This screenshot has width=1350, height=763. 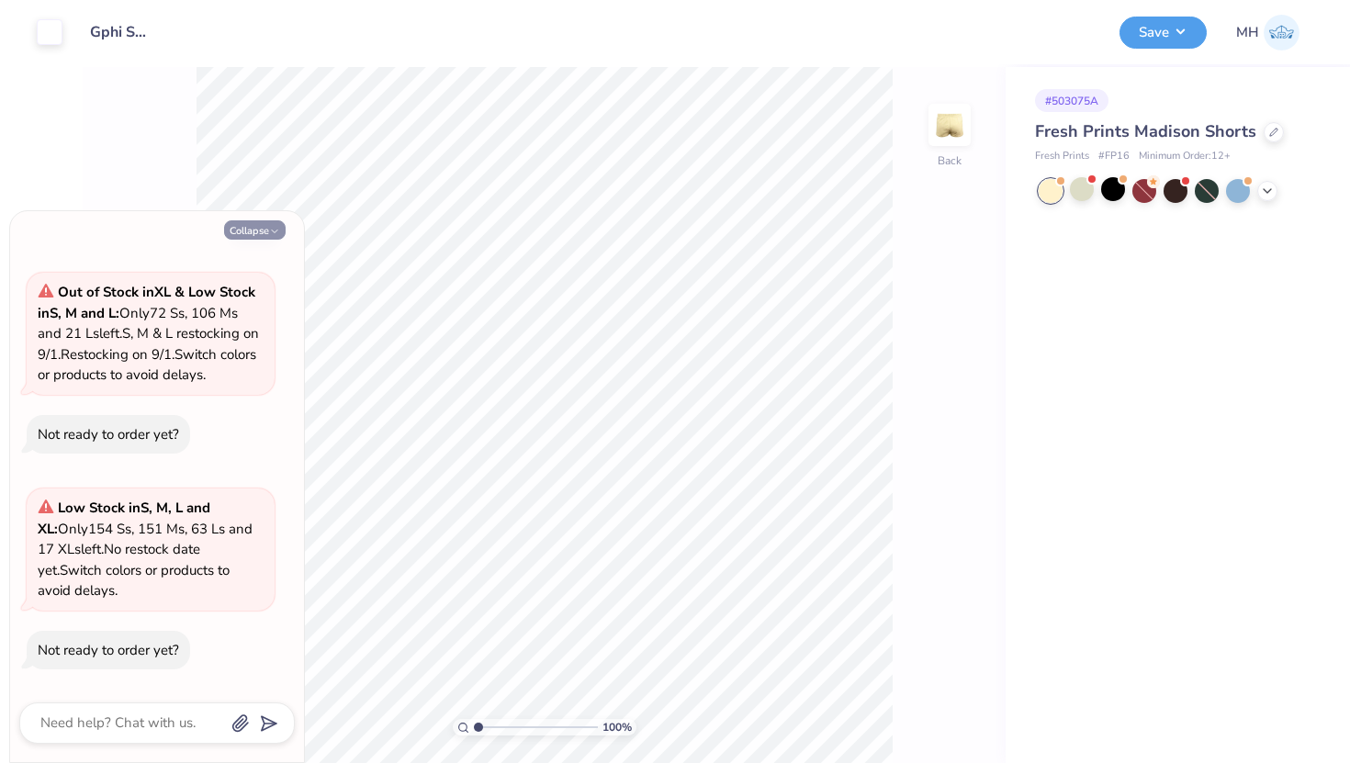 I want to click on strong: Low Stock in S, M, L and XL :, so click(x=124, y=518).